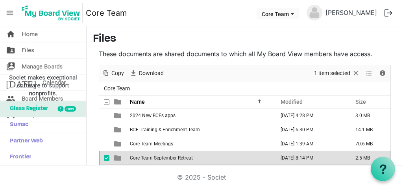 The image size is (403, 189). Describe the element at coordinates (200, 130) in the screenshot. I see `td: BCF Training & Enrichment Team is template cell column header Name` at that location.